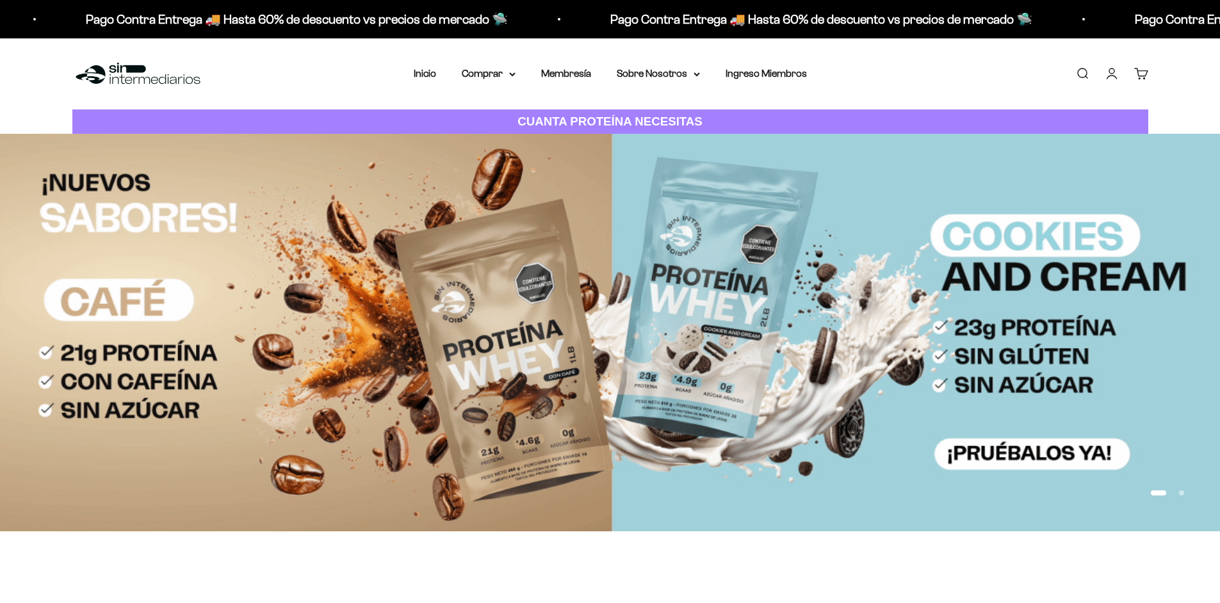  Describe the element at coordinates (658, 74) in the screenshot. I see `summary: Sobre Nosotros` at that location.